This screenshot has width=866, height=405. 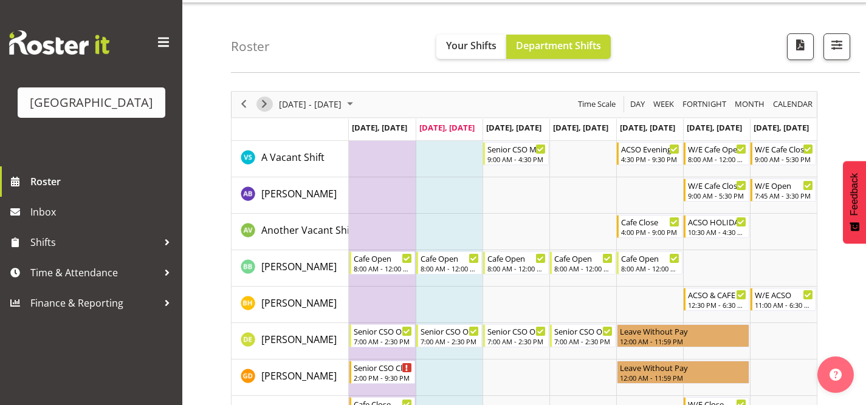 What do you see at coordinates (717, 154) in the screenshot?
I see `div: A Vacant Shift"s event - W/E Cafe Open Begin From Saturday, September 27, 2025 at 8:00:00 AM GMT+...` at bounding box center [717, 154].